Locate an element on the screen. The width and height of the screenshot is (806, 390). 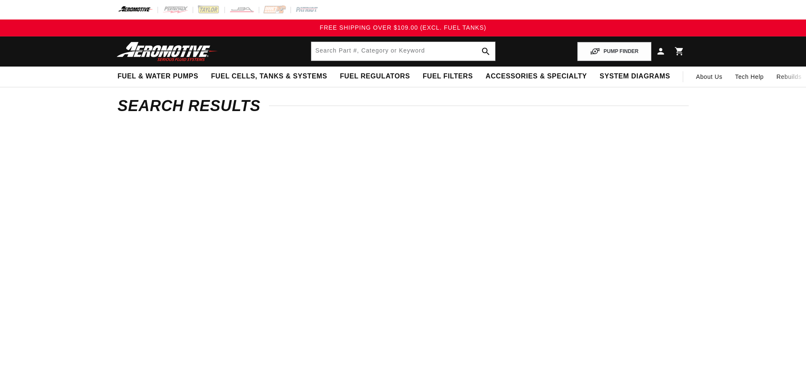
span: Fuel Cells, Tanks & Systems is located at coordinates (269, 76).